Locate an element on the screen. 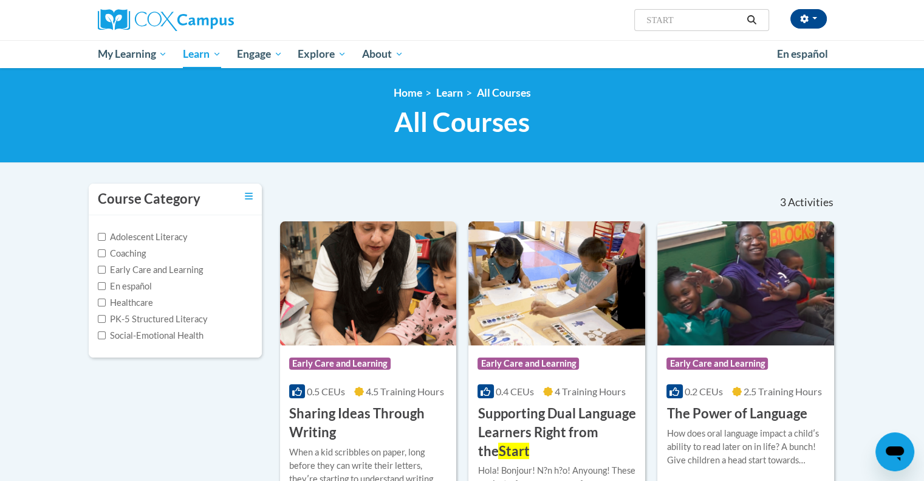 The width and height of the screenshot is (924, 481). label: En español is located at coordinates (125, 286).